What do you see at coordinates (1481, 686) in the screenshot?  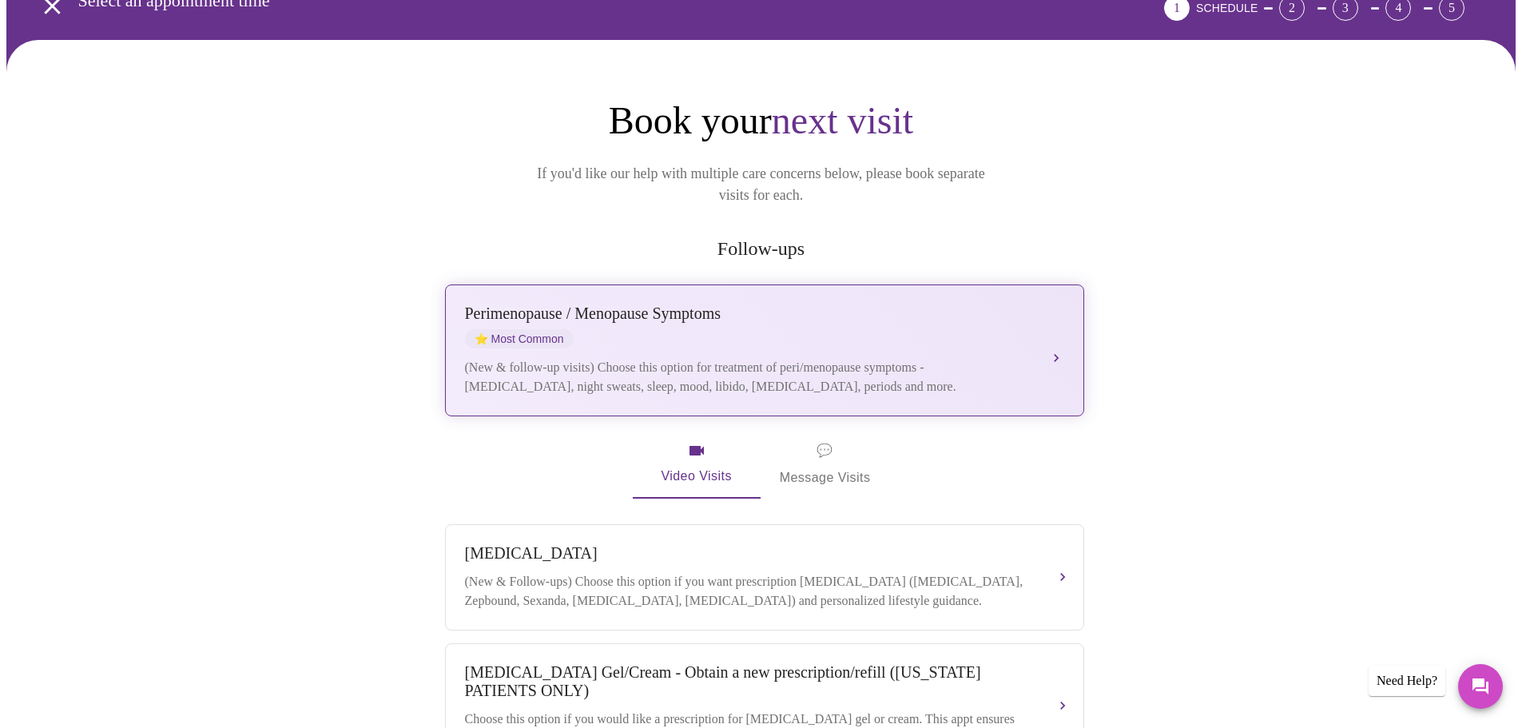 I see `button: Messages` at bounding box center [1481, 686].